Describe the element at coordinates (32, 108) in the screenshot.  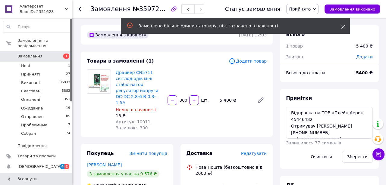
I see `span: Ожидание` at that location.